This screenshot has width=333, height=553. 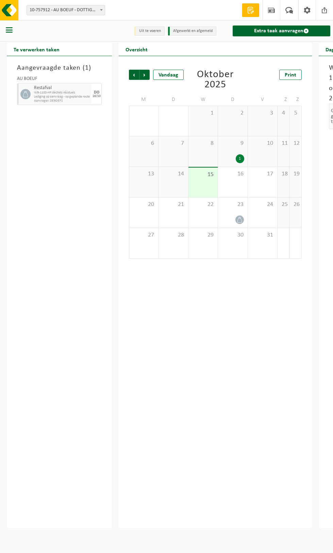 I want to click on span: 23, so click(x=232, y=205).